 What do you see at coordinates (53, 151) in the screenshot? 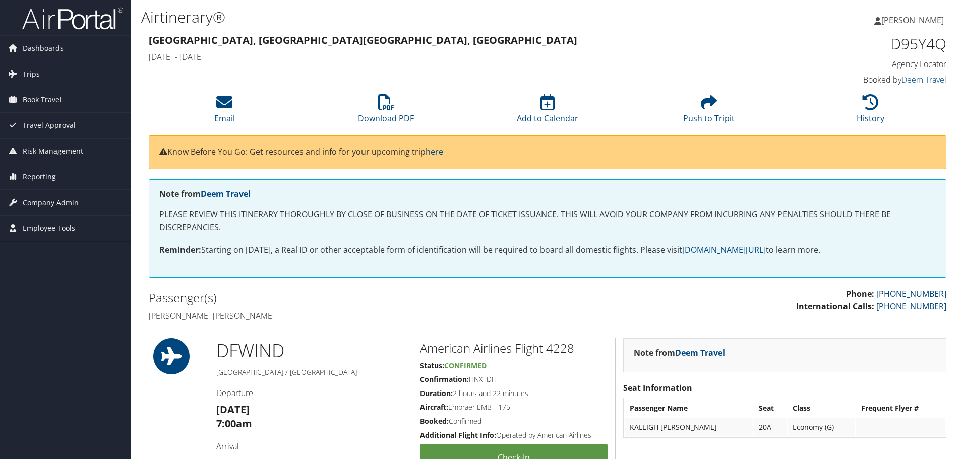
I see `span: Risk Management` at bounding box center [53, 151].